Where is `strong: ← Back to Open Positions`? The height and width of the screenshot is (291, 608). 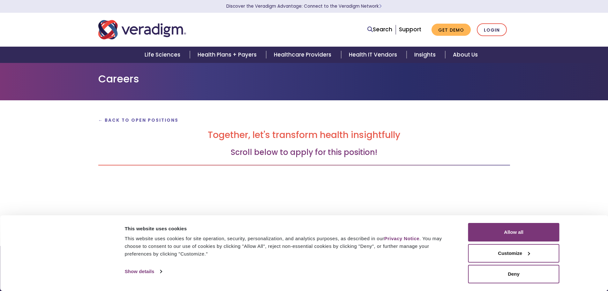 strong: ← Back to Open Positions is located at coordinates (139, 120).